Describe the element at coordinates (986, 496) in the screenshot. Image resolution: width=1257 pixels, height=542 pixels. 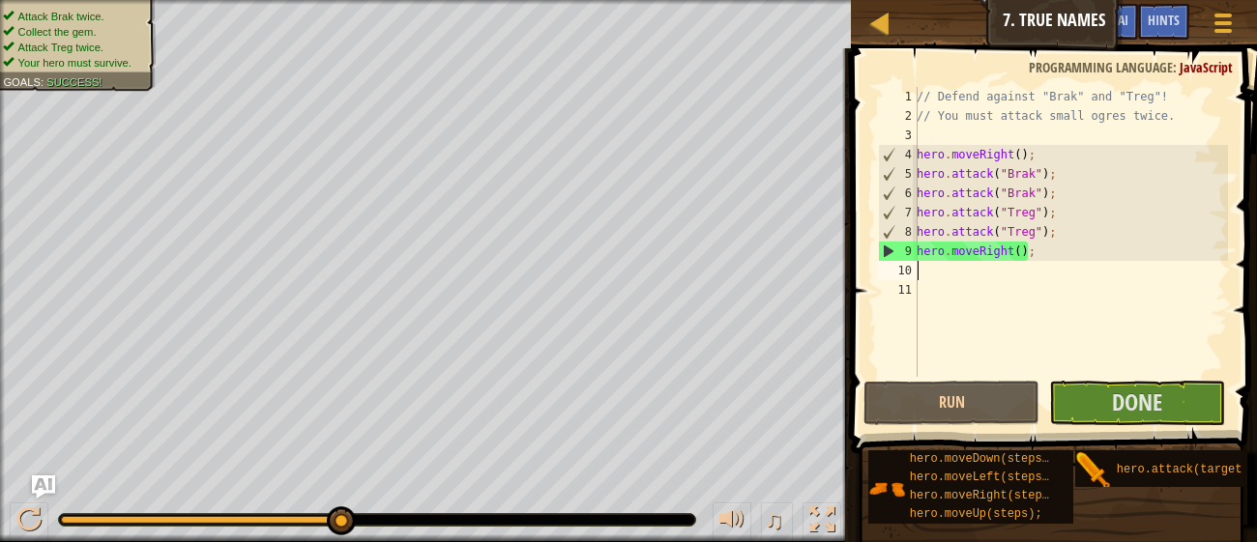
I see `span: hero.moveRight(steps);` at that location.